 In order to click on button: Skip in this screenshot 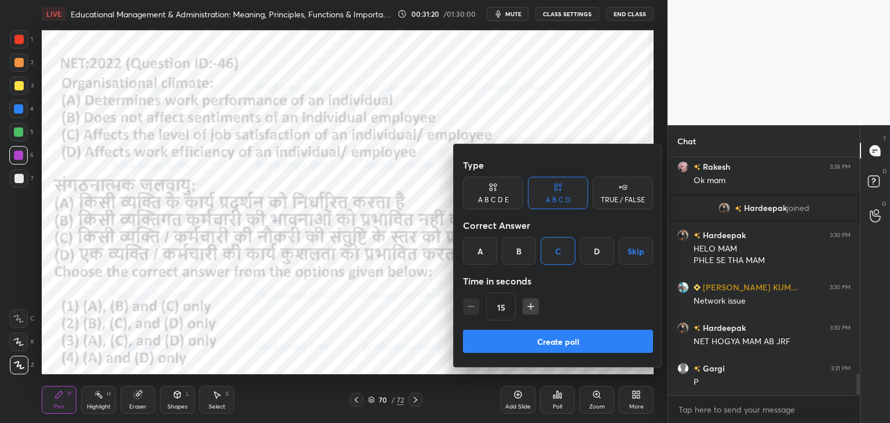, I will do `click(636, 251)`.